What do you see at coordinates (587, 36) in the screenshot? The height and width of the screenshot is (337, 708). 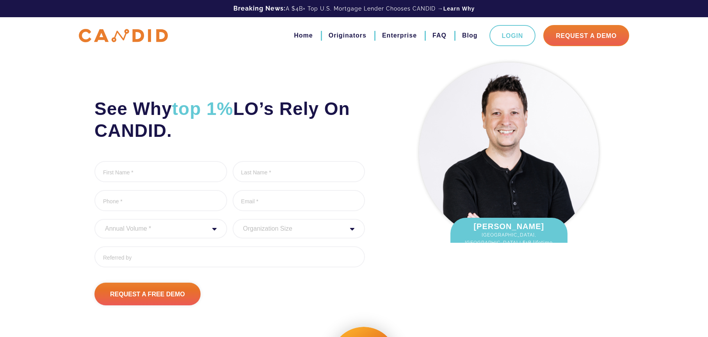 I see `a: Request A Demo` at bounding box center [587, 36].